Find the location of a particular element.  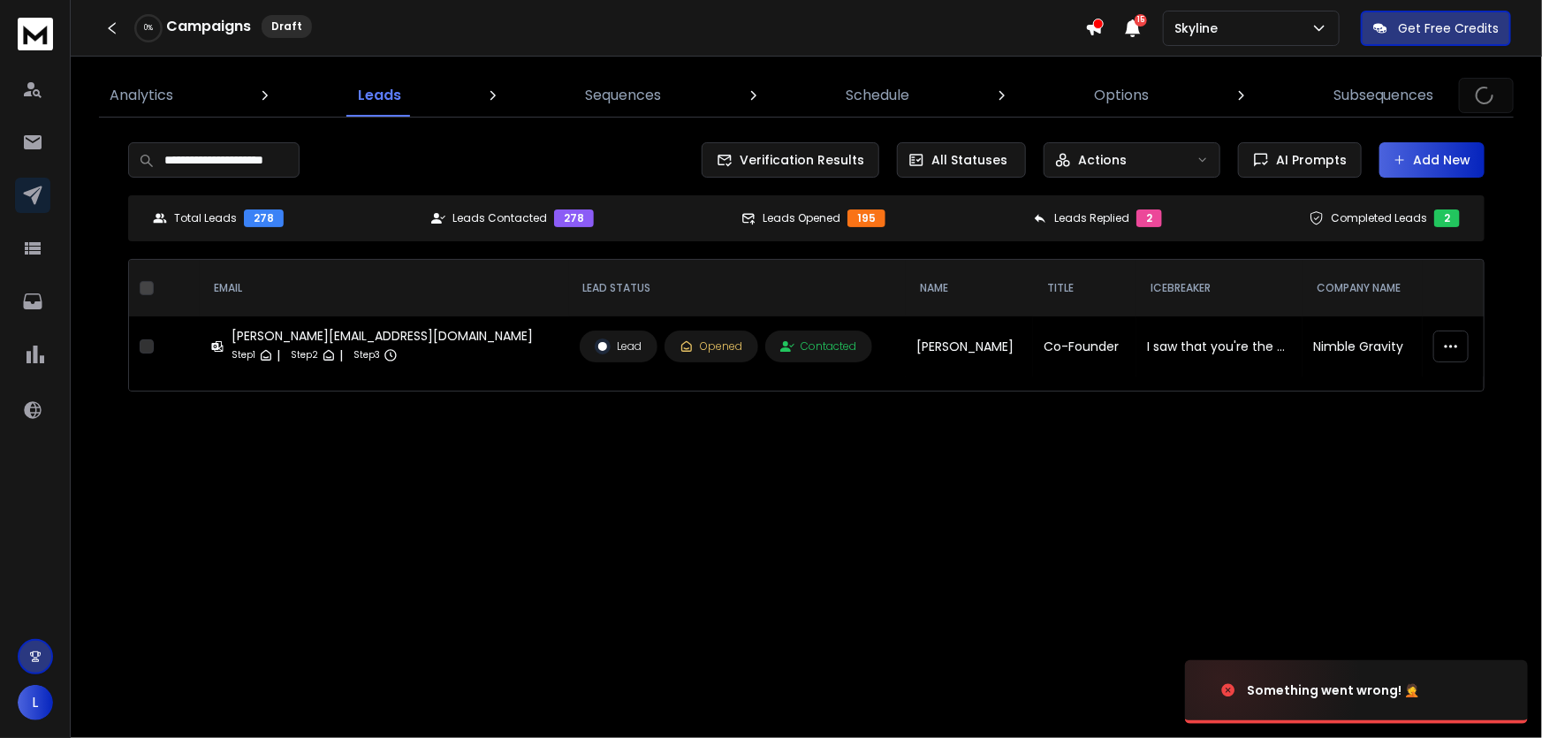

span: 15 is located at coordinates (1141, 20).